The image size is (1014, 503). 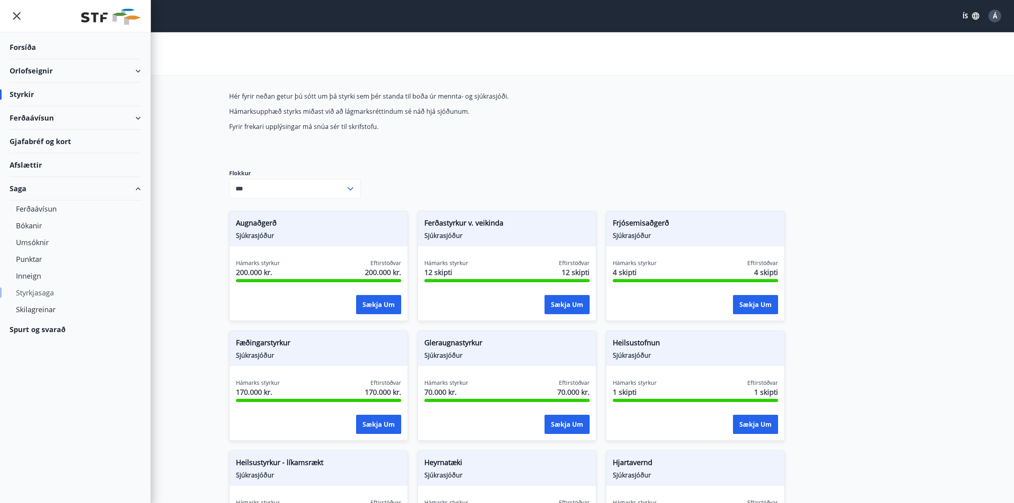 I want to click on img: union_logo, so click(x=111, y=17).